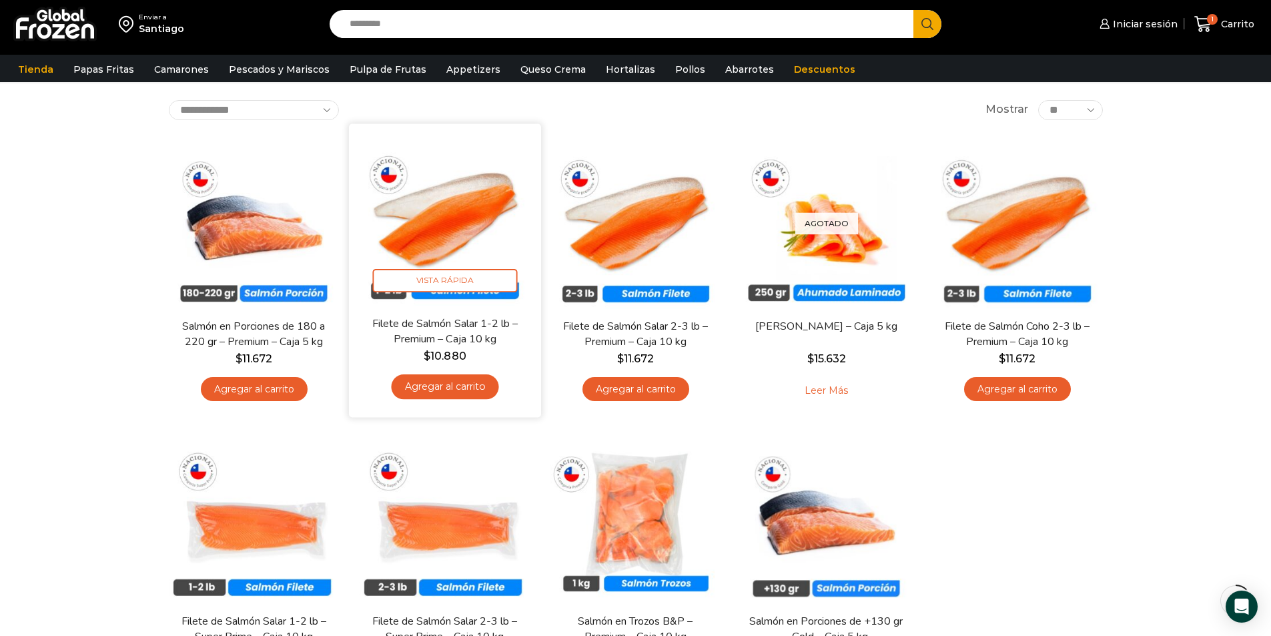  What do you see at coordinates (636, 389) in the screenshot?
I see `a: Agregar al carrito: “Filete de Salmón Salar 2-3 lb - Premium - Caja 10 kg”` at bounding box center [636, 389].